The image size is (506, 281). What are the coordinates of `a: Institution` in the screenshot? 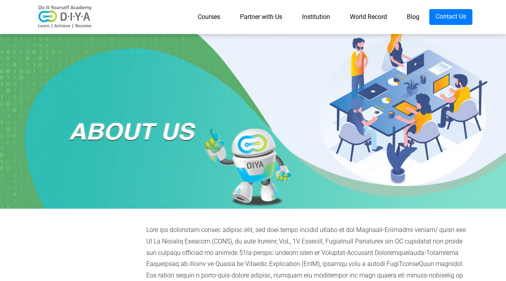 It's located at (316, 17).